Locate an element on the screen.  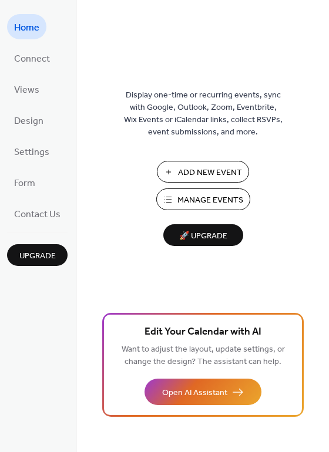
span: Open AI Assistant is located at coordinates (194, 393).